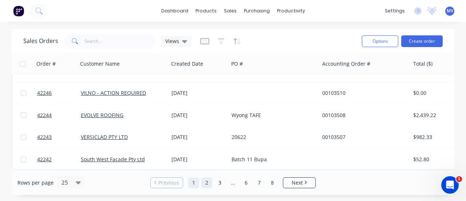  I want to click on ul: Pagination, so click(233, 183).